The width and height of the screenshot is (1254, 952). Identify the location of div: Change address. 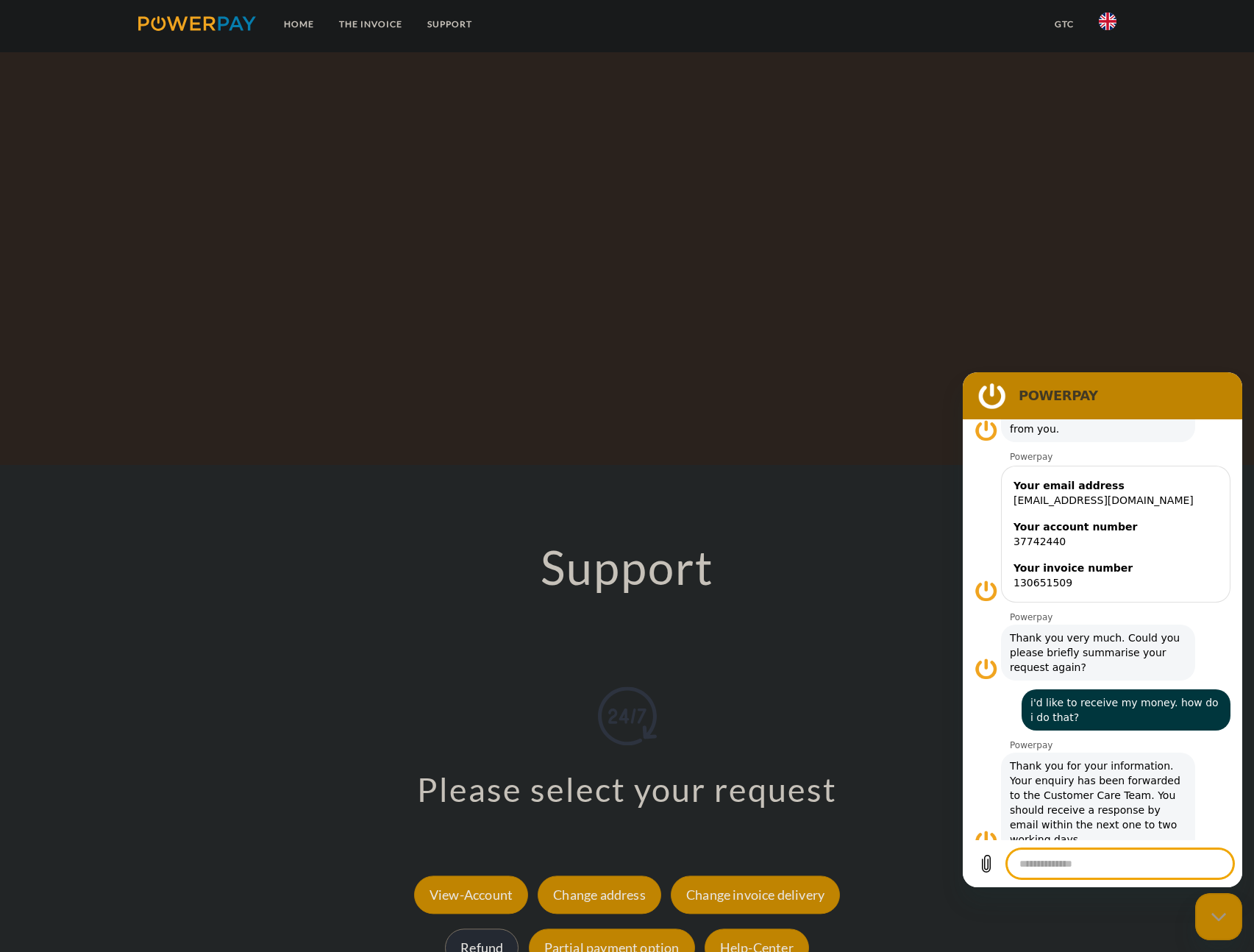
(600, 895).